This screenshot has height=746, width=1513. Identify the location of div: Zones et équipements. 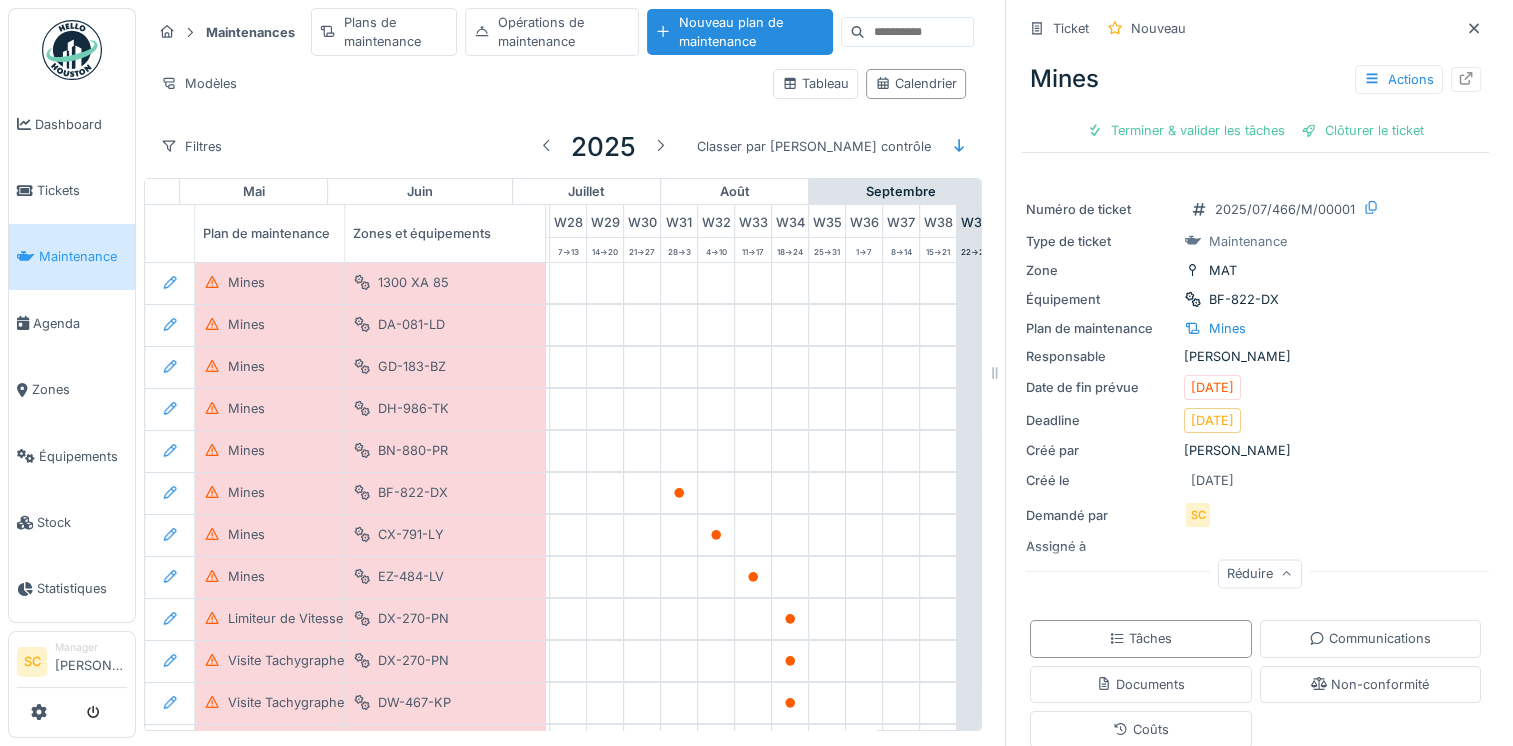
(445, 233).